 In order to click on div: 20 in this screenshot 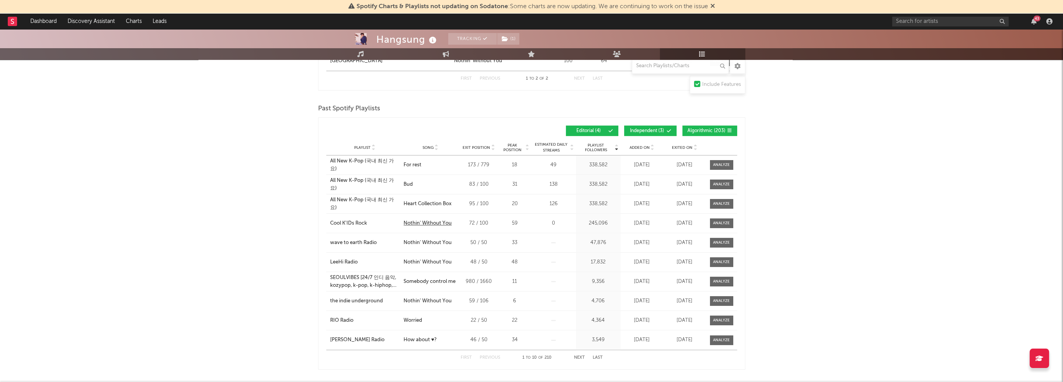, I will do `click(515, 204)`.